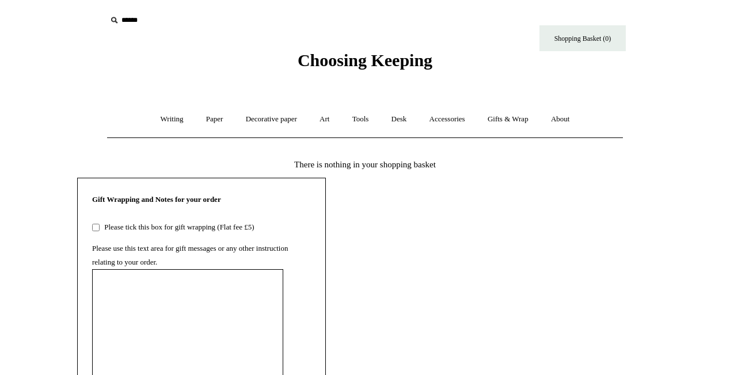 Image resolution: width=730 pixels, height=375 pixels. I want to click on span: Choosing Keeping, so click(365, 60).